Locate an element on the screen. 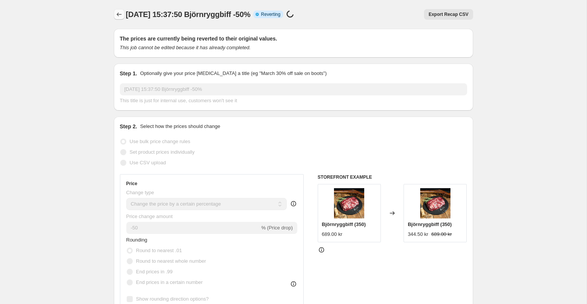 This screenshot has height=304, width=587. span: Change type is located at coordinates (140, 192).